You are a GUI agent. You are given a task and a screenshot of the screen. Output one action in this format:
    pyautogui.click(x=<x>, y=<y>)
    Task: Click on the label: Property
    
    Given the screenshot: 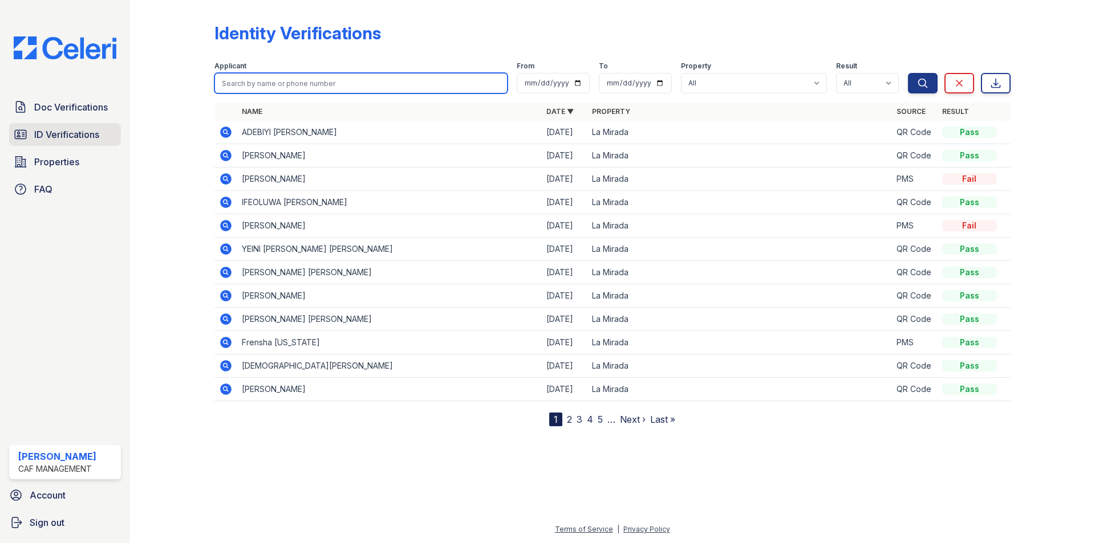 What is the action you would take?
    pyautogui.click(x=696, y=66)
    